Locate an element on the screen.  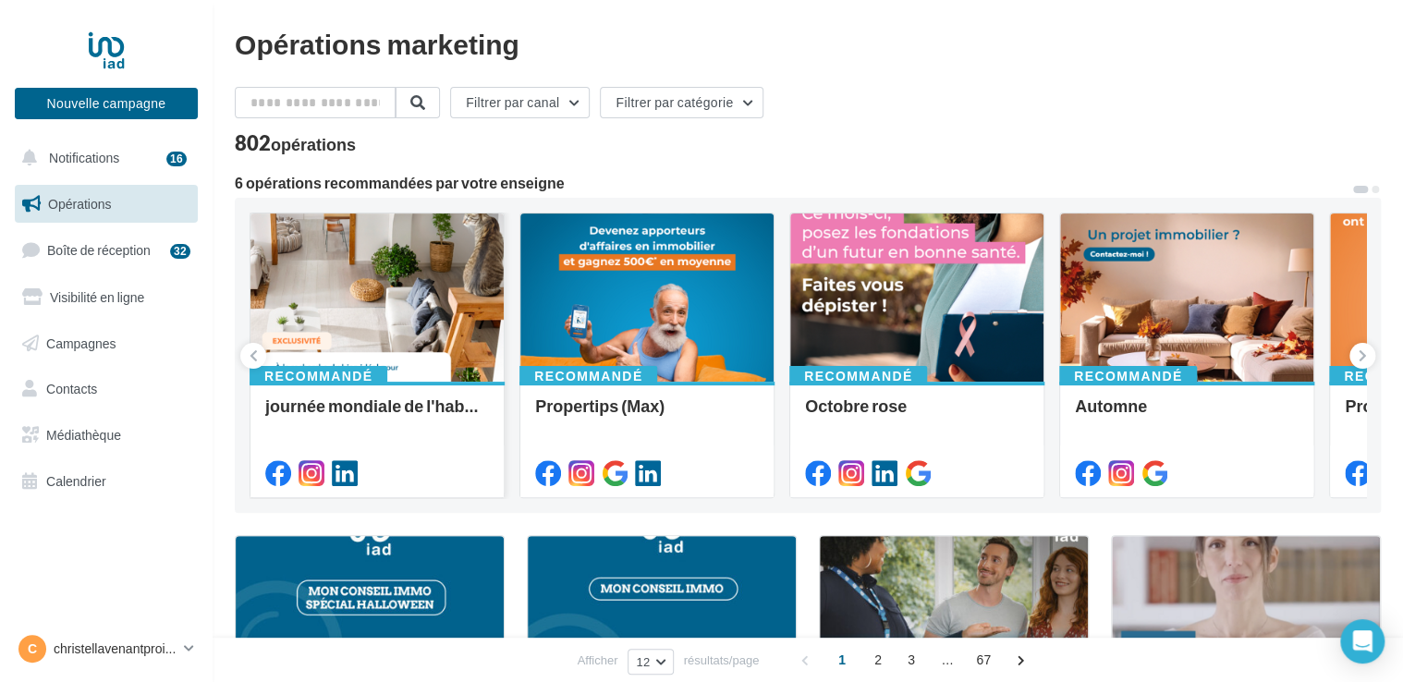
div: 32 is located at coordinates (180, 251).